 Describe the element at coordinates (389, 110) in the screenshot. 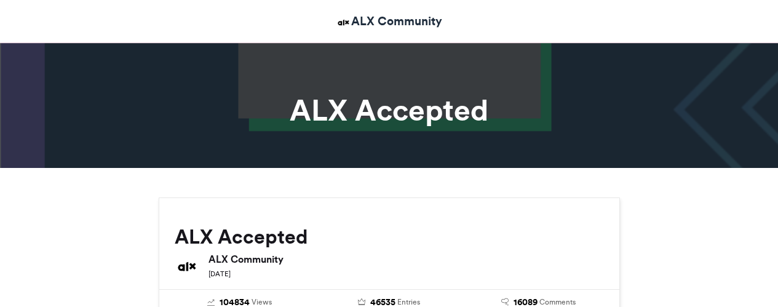

I see `h1: ALX Accepted` at that location.